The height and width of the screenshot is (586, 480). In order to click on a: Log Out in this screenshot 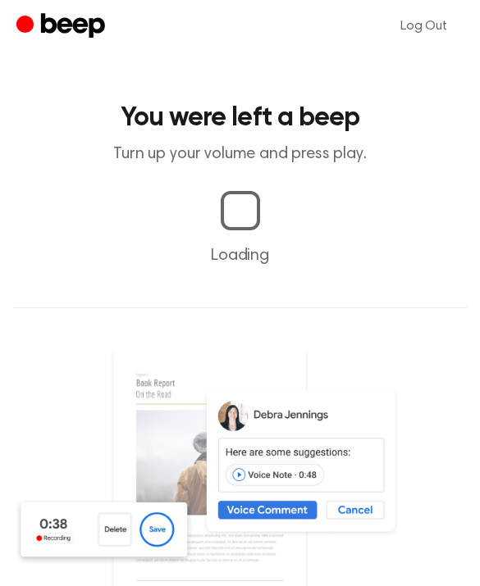, I will do `click(423, 26)`.